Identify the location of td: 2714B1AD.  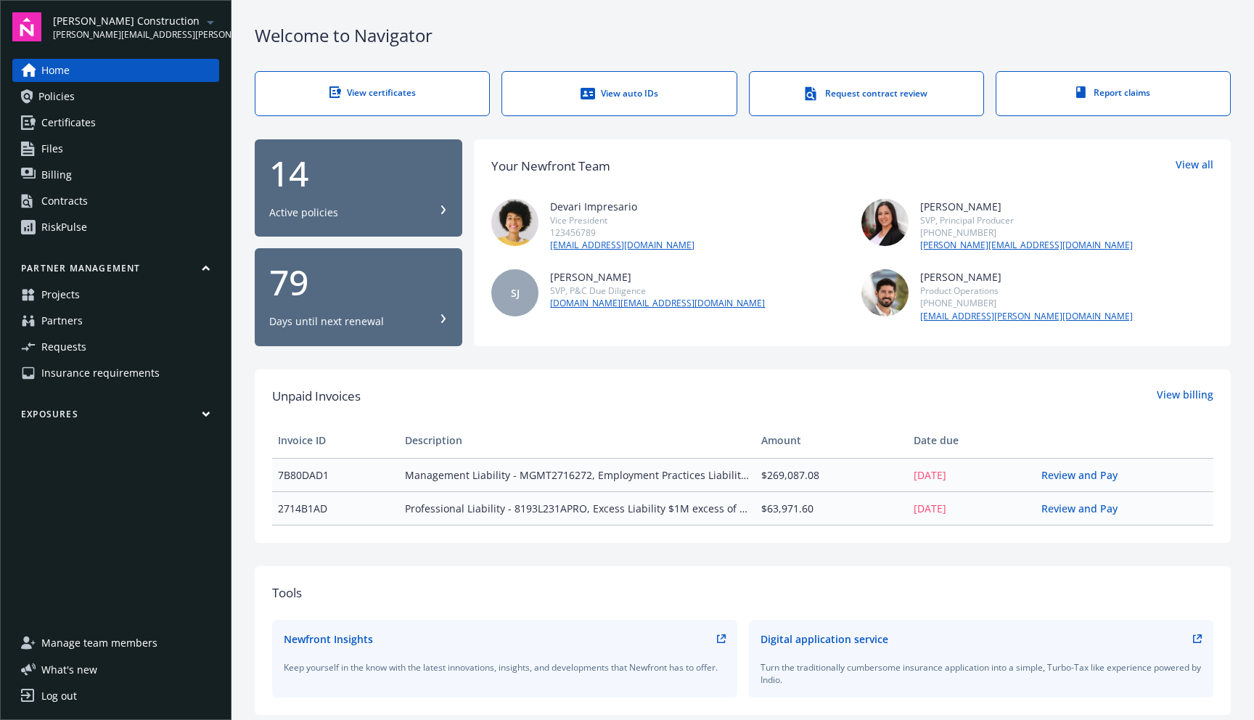
(335, 508).